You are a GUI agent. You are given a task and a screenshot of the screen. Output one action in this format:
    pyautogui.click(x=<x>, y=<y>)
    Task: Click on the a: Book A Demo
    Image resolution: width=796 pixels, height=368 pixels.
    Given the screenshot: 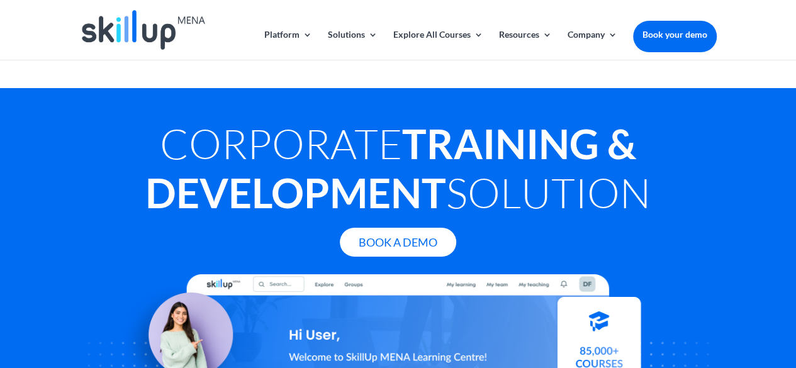 What is the action you would take?
    pyautogui.click(x=397, y=242)
    